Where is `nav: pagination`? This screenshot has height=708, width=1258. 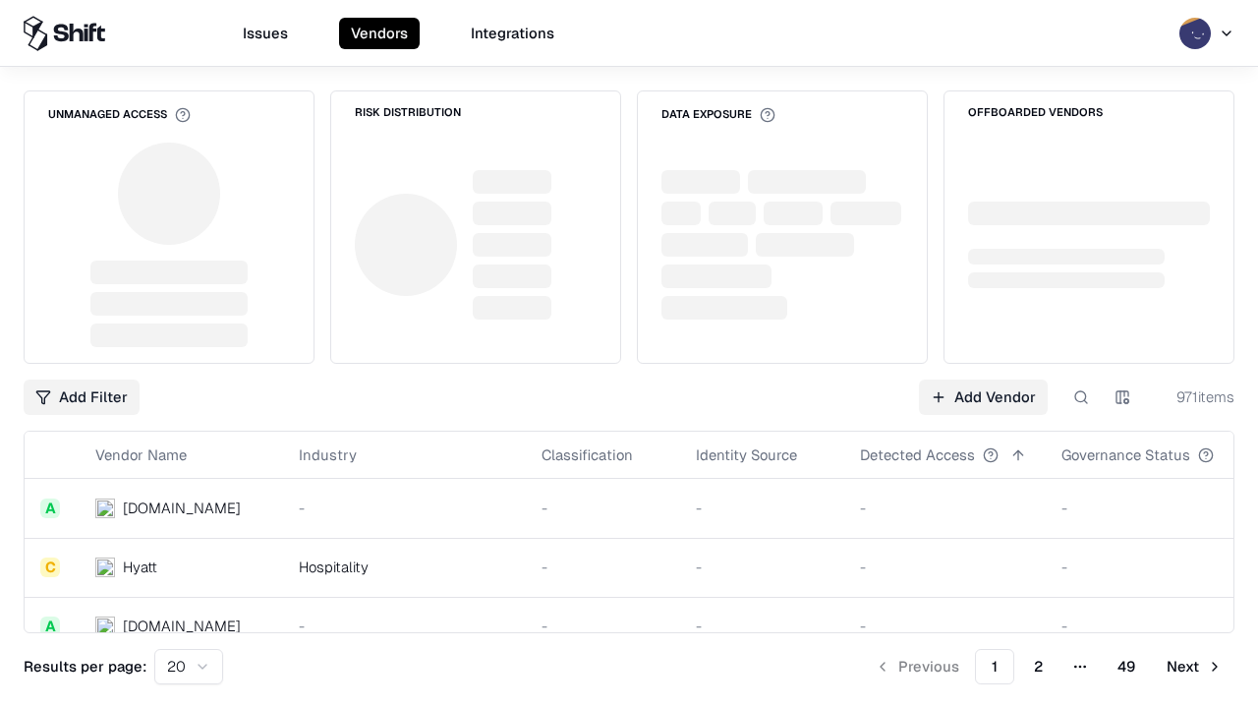
nav: pagination is located at coordinates (1049, 666).